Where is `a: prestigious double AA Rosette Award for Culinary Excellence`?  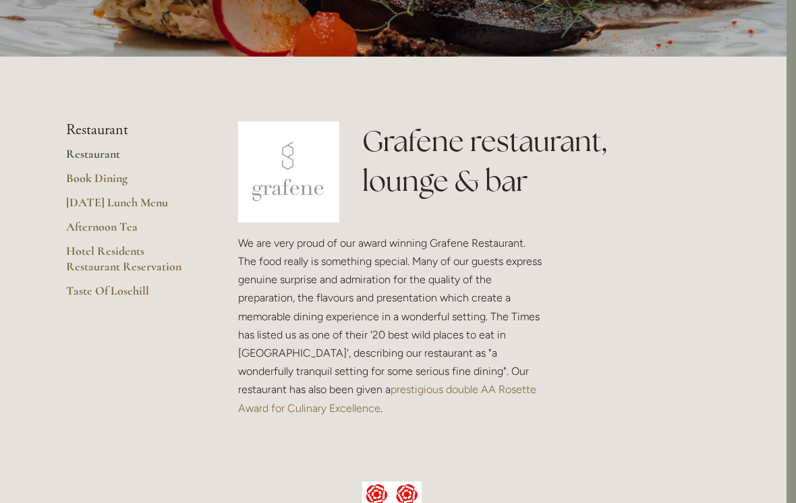 a: prestigious double AA Rosette Award for Culinary Excellence is located at coordinates (389, 399).